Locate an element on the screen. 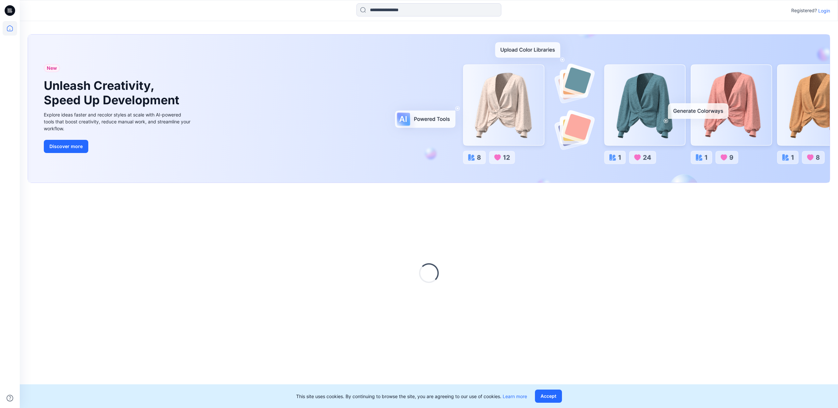 This screenshot has height=408, width=838. p: Registered? is located at coordinates (804, 11).